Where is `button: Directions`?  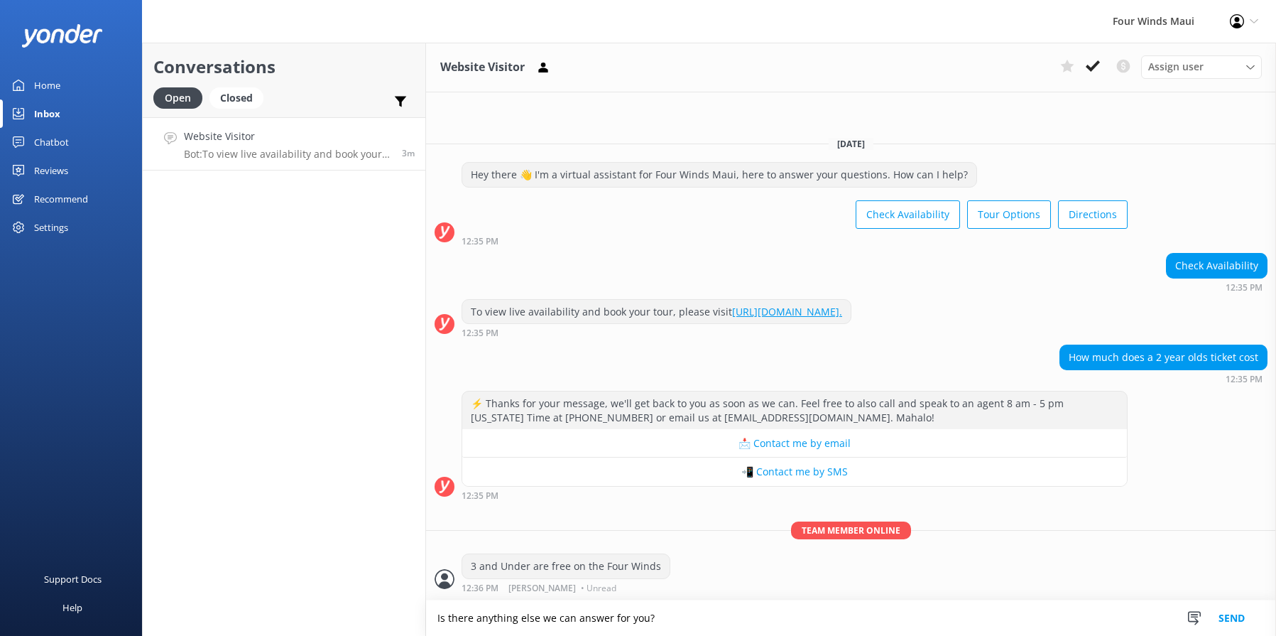
button: Directions is located at coordinates (1093, 214).